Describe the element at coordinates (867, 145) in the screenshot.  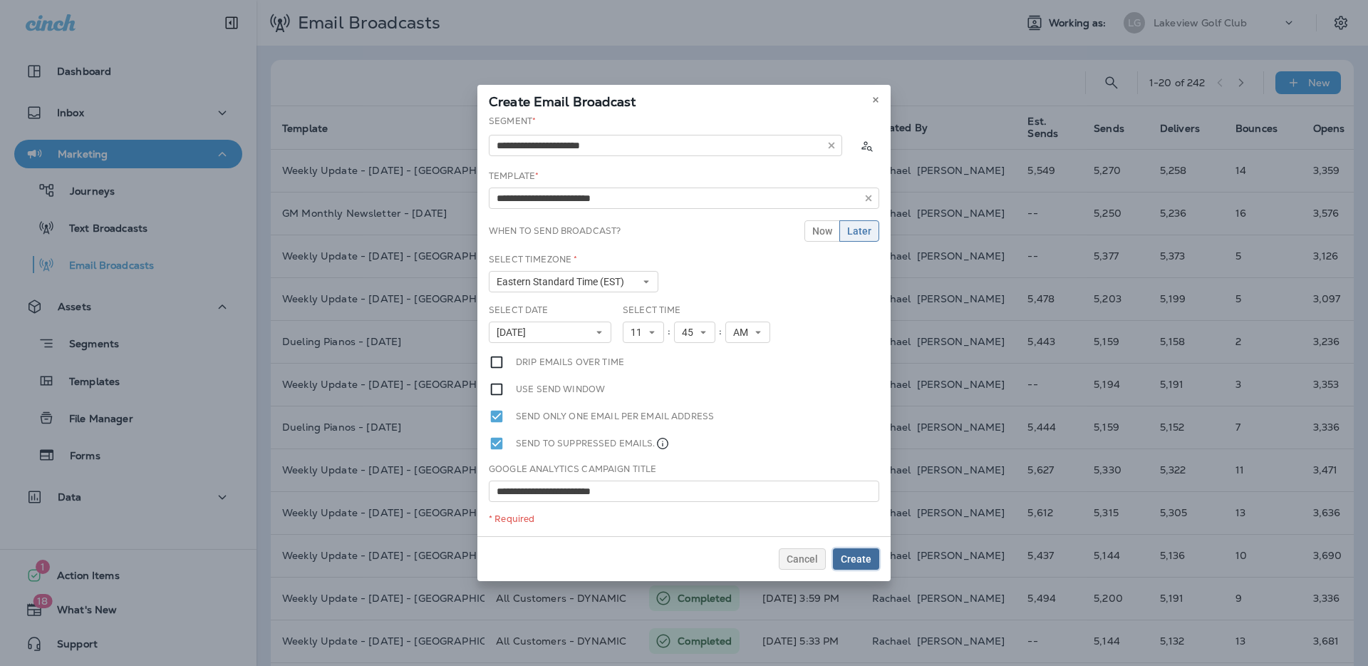
I see `button: Calculate the estimated number of emails to be sent based on selected segment. (This could take a...` at that location.